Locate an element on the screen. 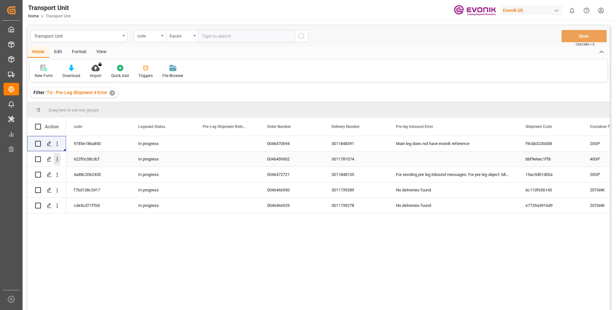 Image resolution: width=616 pixels, height=310 pixels. span: Pre leg Inbound Error is located at coordinates (414, 127).